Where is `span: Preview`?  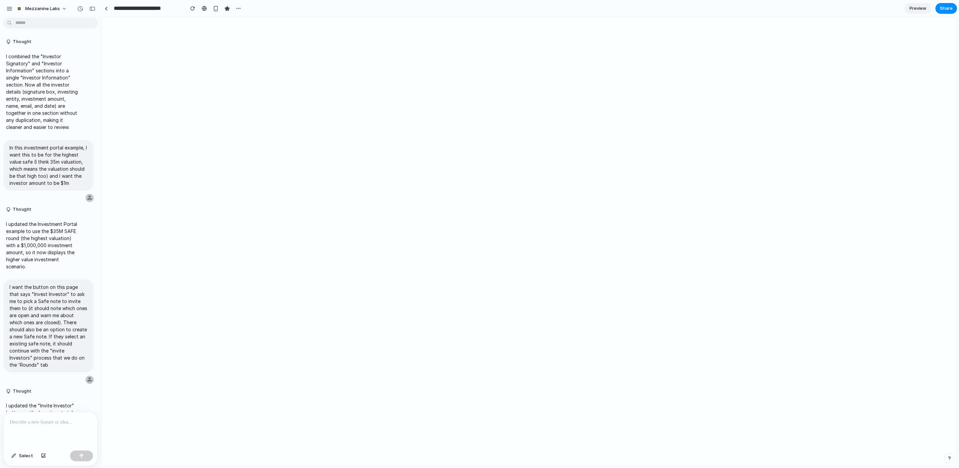
span: Preview is located at coordinates (918, 8).